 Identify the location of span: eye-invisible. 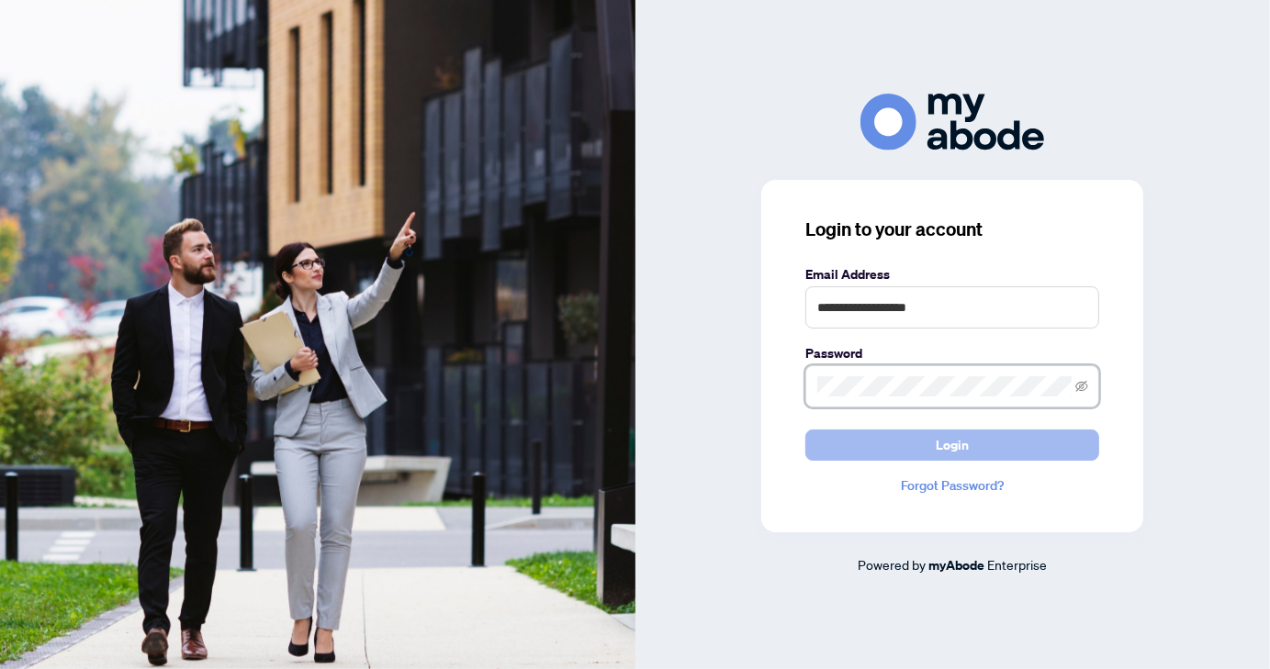
(1082, 387).